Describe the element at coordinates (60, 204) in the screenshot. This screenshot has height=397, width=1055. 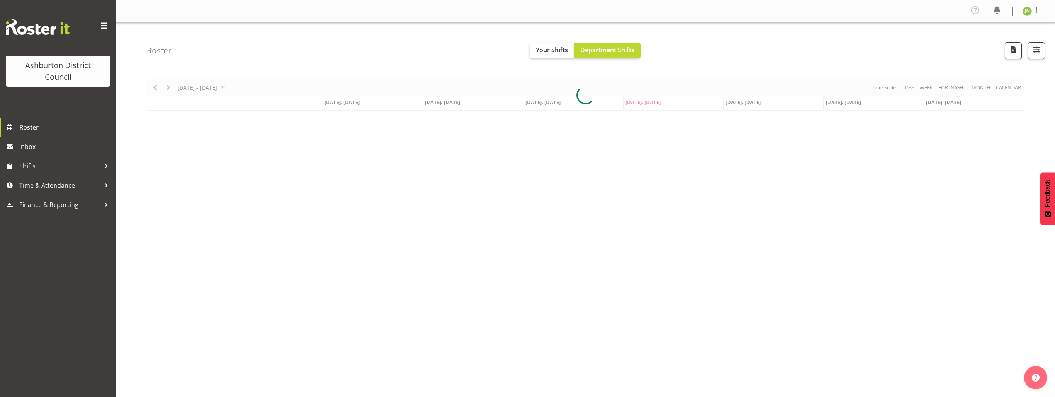
I see `span: Finance & Reporting` at that location.